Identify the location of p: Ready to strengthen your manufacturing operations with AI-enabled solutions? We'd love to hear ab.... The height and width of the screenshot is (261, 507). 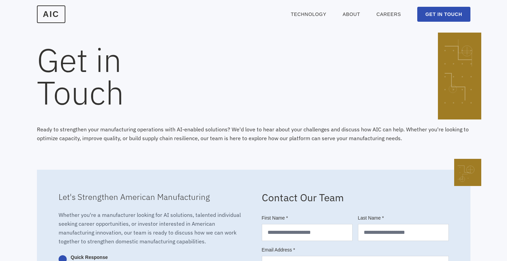
(254, 133).